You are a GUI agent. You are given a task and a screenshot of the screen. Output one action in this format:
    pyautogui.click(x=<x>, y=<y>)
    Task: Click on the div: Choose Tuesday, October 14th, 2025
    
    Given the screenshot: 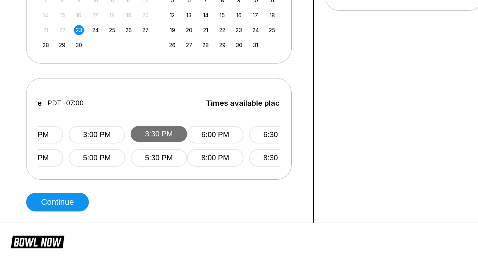 What is the action you would take?
    pyautogui.click(x=205, y=15)
    